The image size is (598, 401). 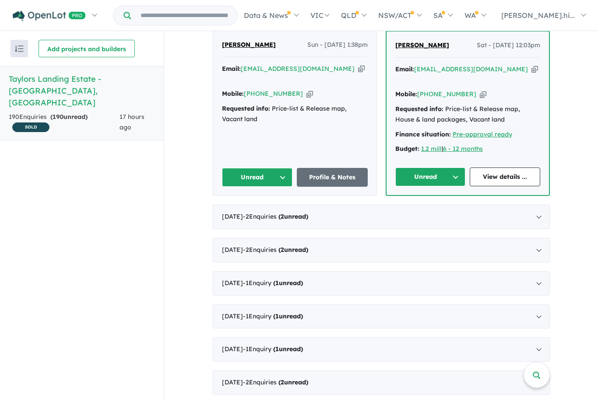 I want to click on strong: Budget:, so click(x=407, y=149).